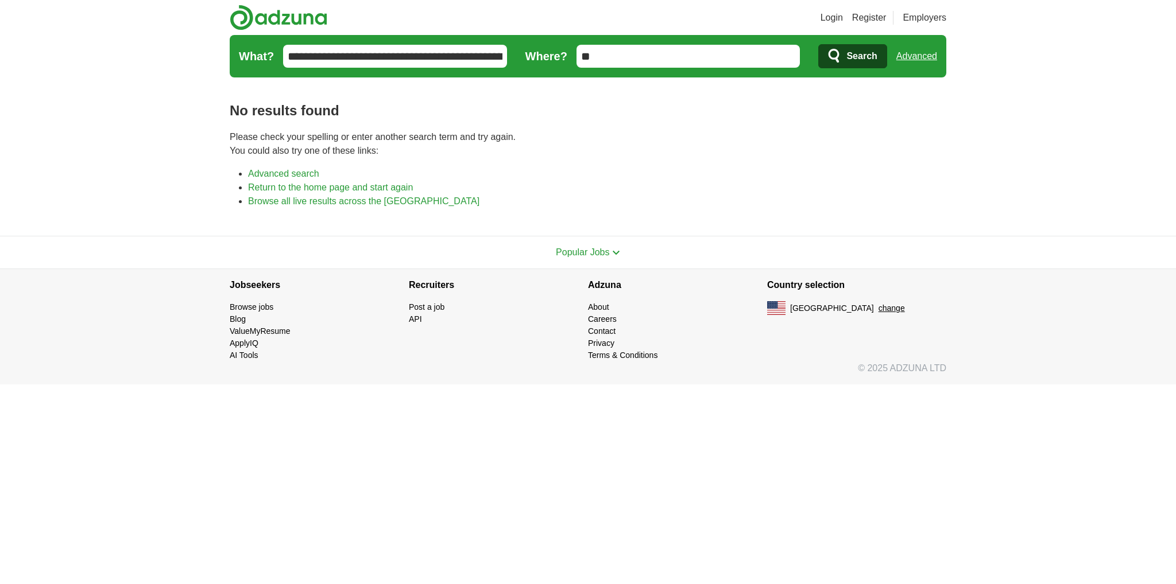 The height and width of the screenshot is (584, 1176). I want to click on a: Login, so click(831, 18).